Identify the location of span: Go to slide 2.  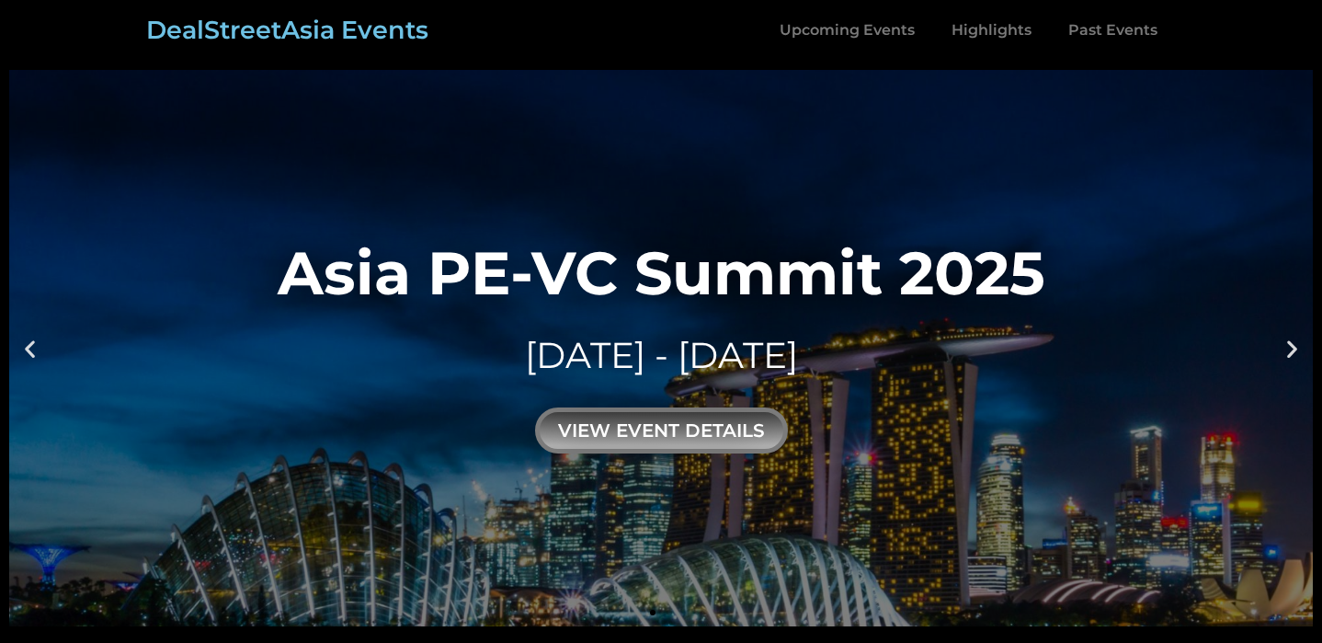
(669, 612).